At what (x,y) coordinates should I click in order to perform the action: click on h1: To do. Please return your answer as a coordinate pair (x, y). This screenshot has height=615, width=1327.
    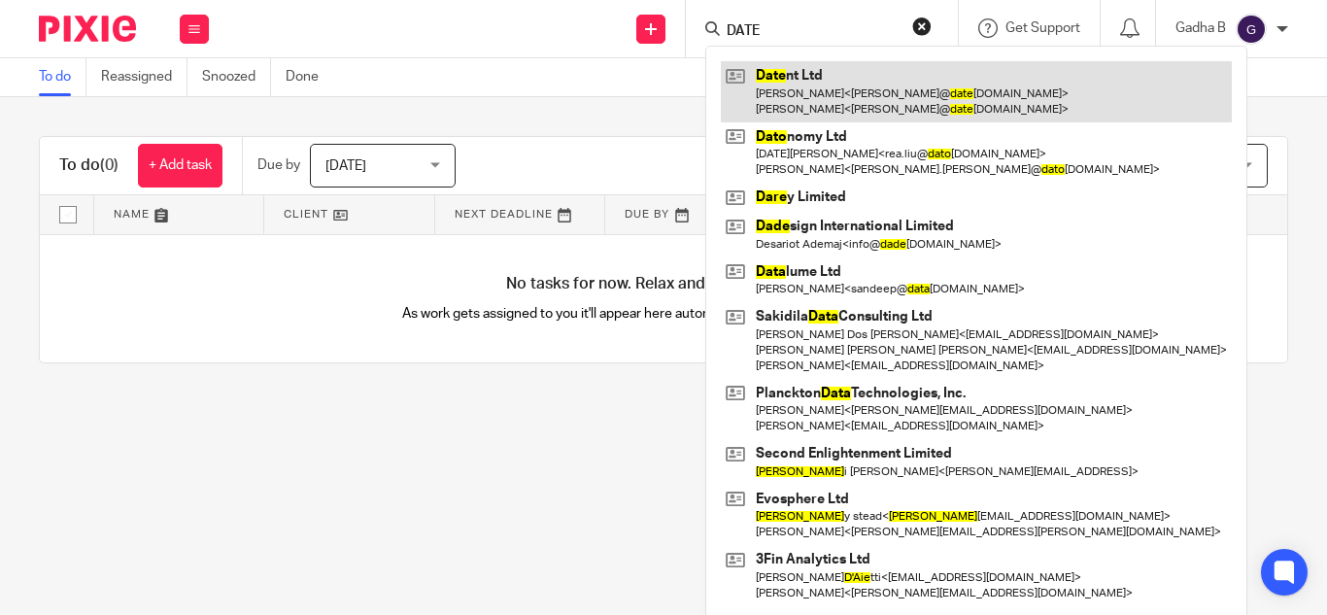
    Looking at the image, I should click on (88, 165).